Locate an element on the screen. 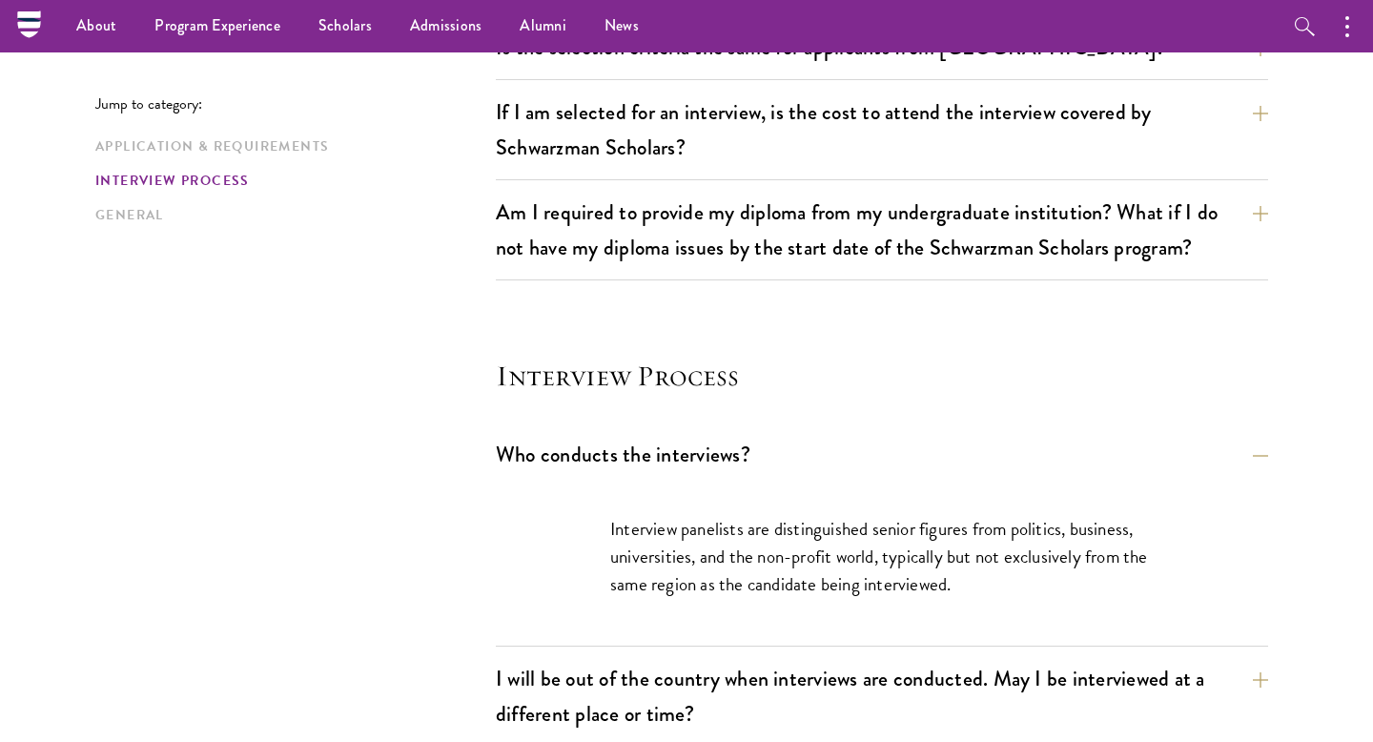 Image resolution: width=1373 pixels, height=742 pixels. a: Interview Process is located at coordinates (290, 180).